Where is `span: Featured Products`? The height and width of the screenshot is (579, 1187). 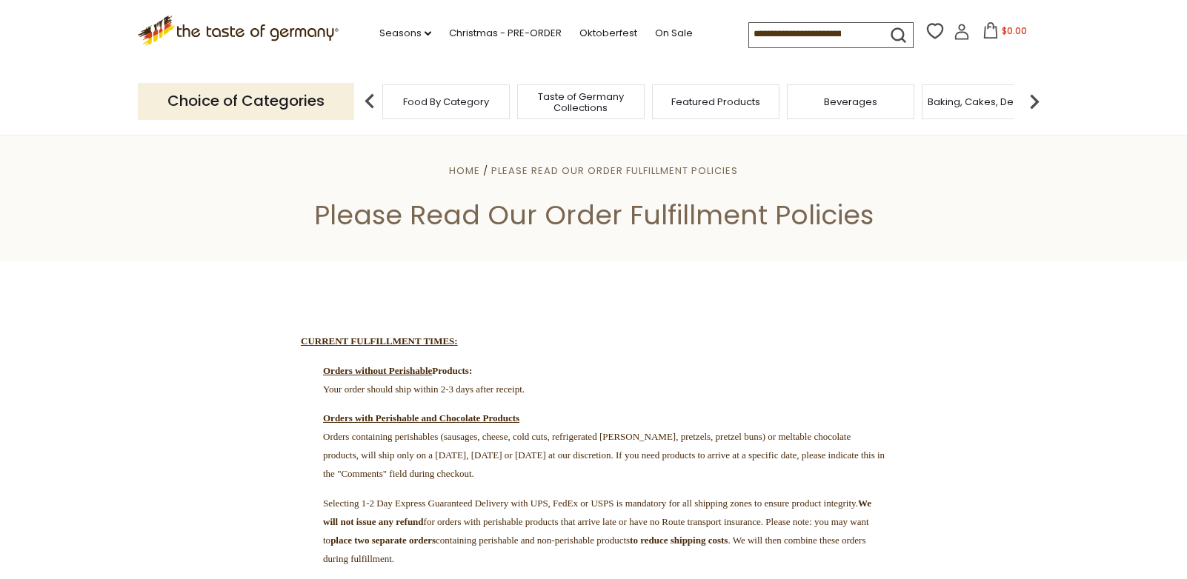 span: Featured Products is located at coordinates (716, 101).